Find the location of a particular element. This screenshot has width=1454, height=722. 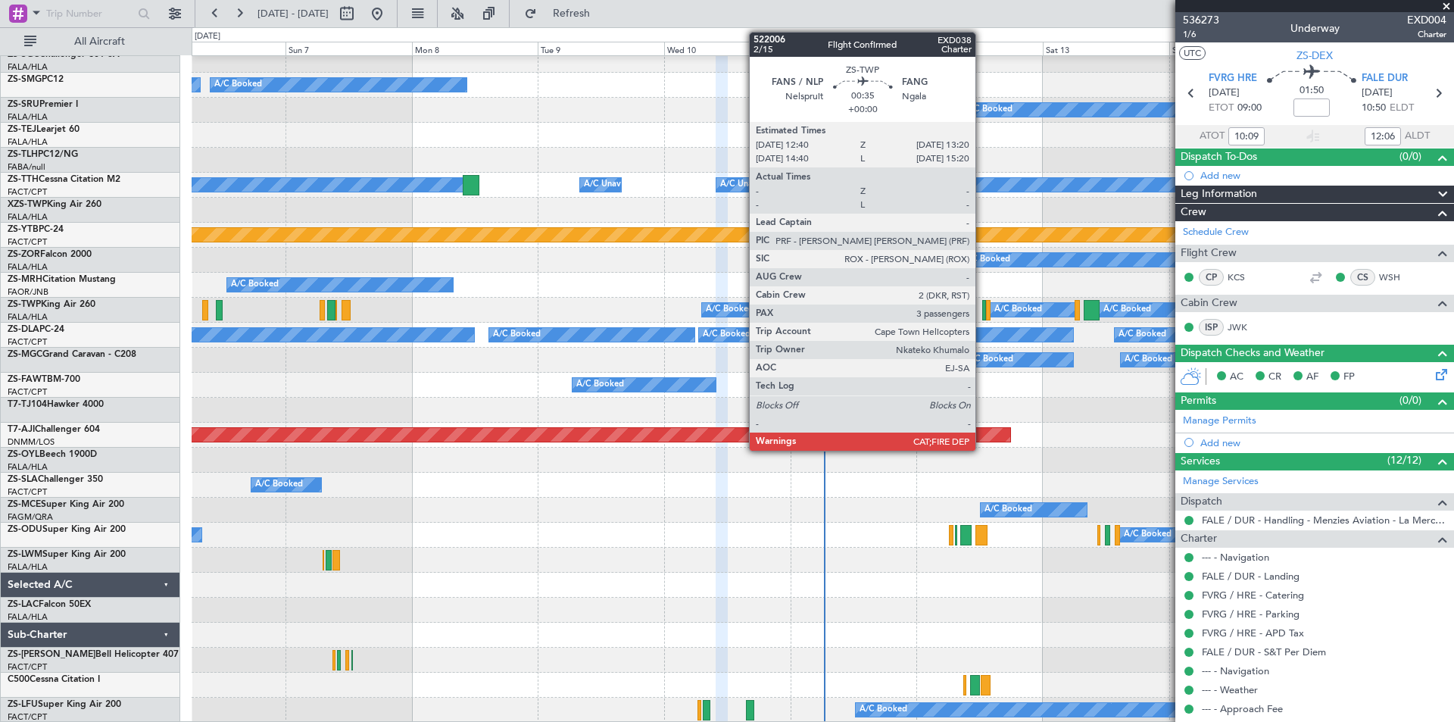

a: ZS-SRUPremier I is located at coordinates (42, 105).